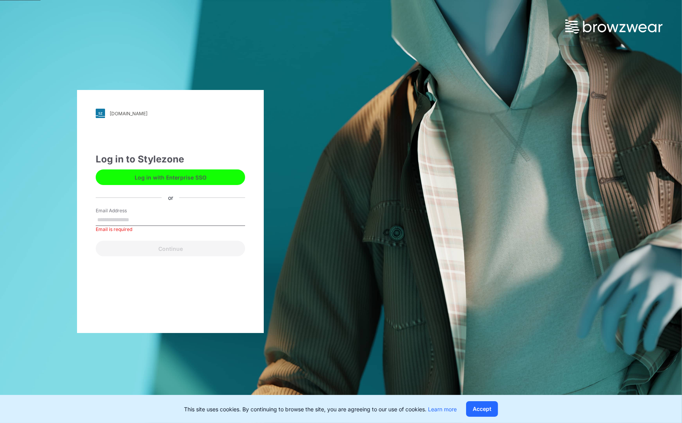  What do you see at coordinates (320, 409) in the screenshot?
I see `p: This site uses cookies. By continuing to browse the site, you are agreeing to our use of cookies.` at bounding box center [320, 409].